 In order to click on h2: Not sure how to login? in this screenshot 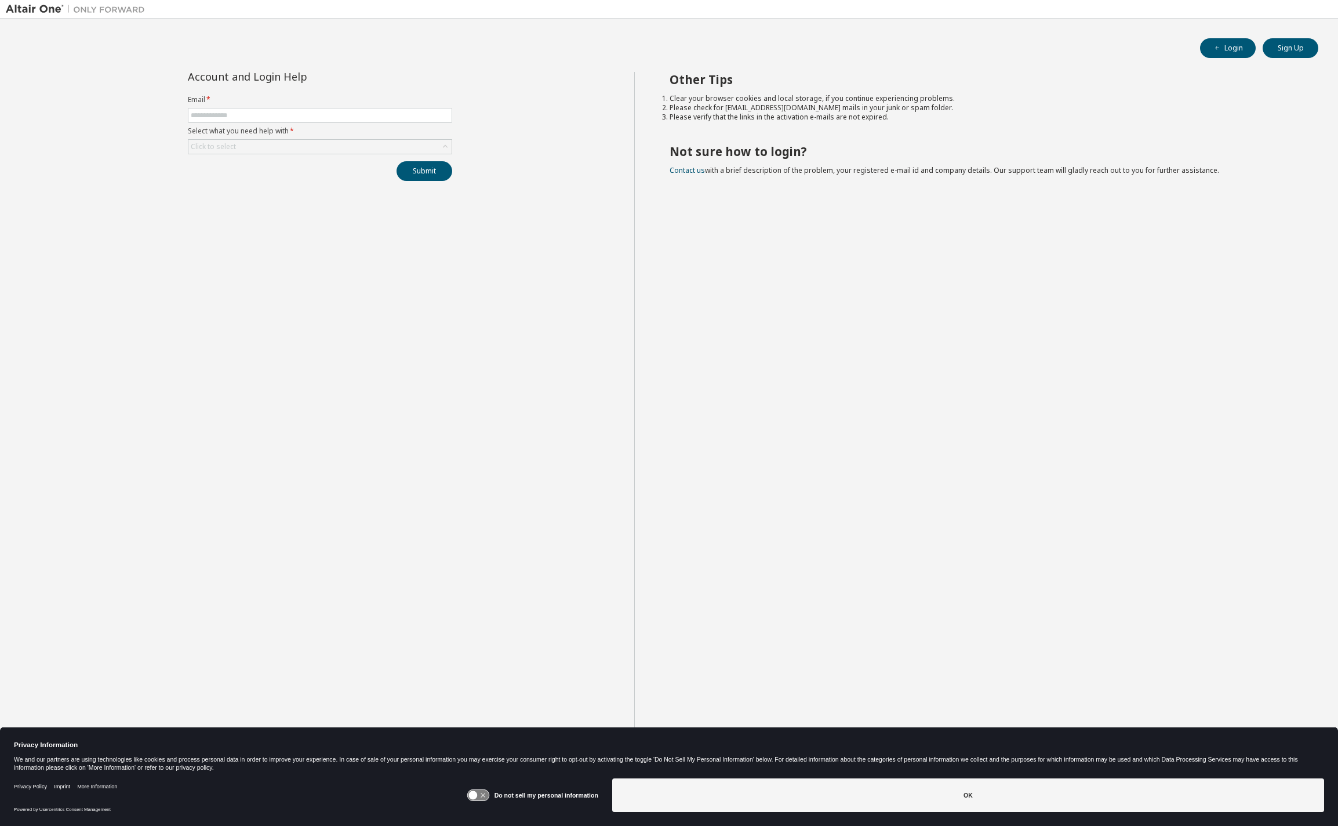, I will do `click(984, 151)`.